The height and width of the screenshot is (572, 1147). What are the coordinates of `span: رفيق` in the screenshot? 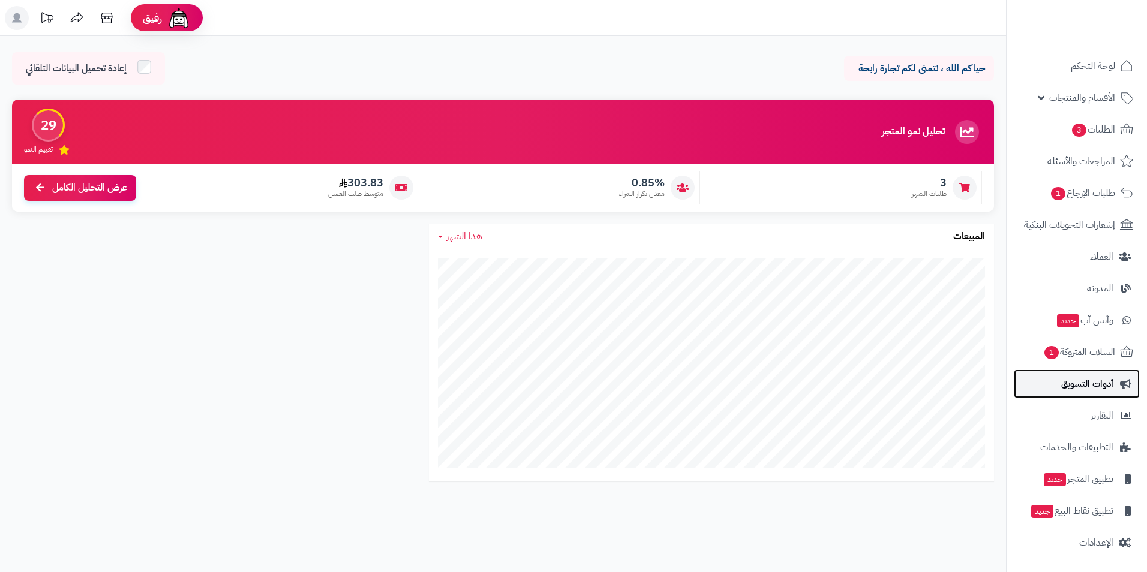 It's located at (152, 18).